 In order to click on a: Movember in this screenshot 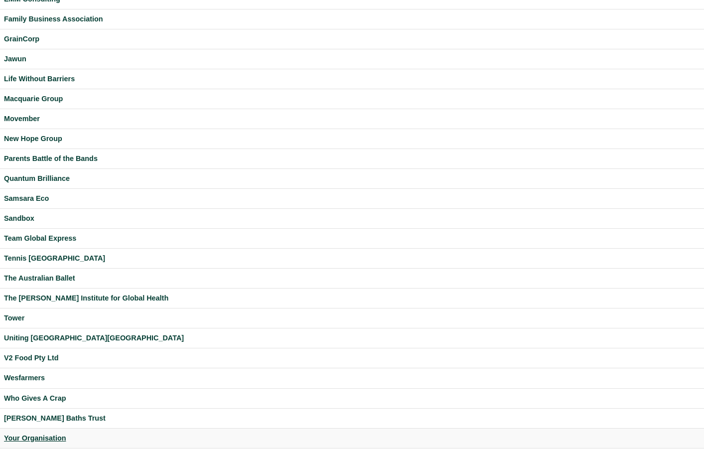, I will do `click(352, 119)`.